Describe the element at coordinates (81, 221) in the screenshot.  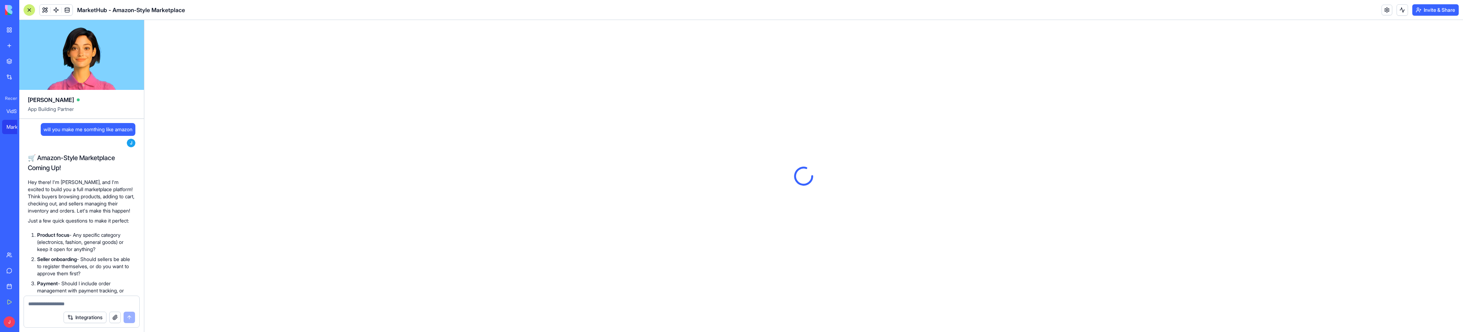
I see `p: Just a few quick questions to make it perfect:` at that location.